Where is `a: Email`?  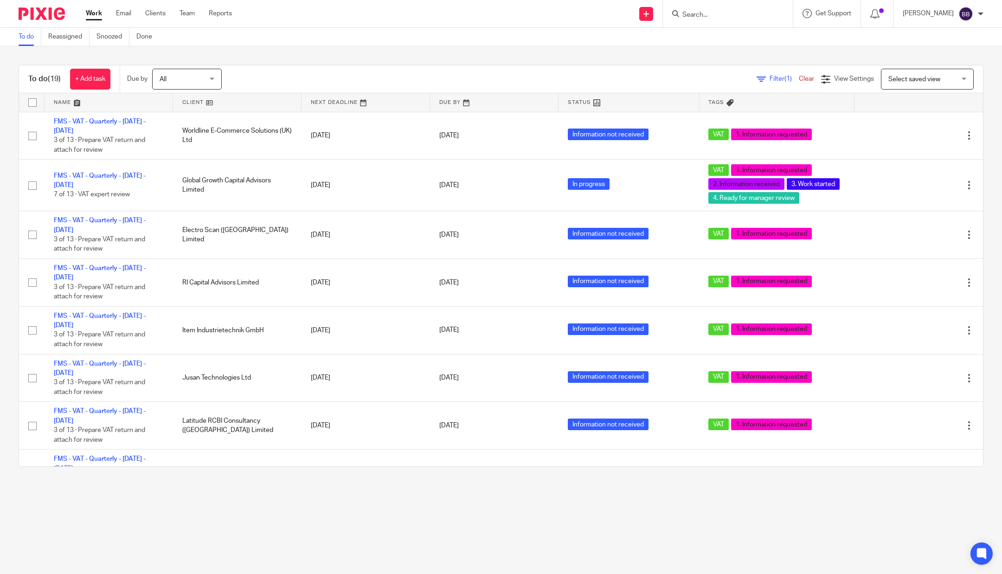 a: Email is located at coordinates (123, 13).